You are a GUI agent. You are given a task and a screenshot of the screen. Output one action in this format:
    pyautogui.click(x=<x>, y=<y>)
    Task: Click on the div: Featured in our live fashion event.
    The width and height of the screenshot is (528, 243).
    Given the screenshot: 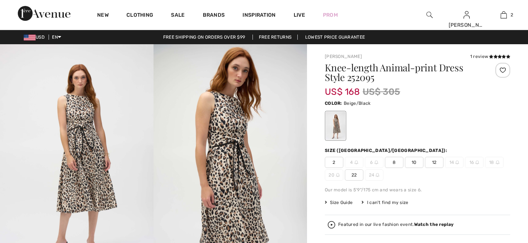 What is the action you would take?
    pyautogui.click(x=396, y=224)
    